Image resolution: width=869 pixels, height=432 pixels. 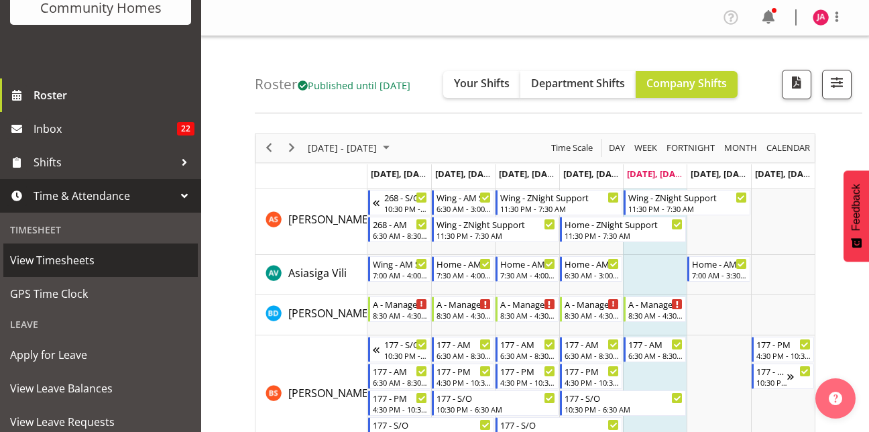 What do you see at coordinates (104, 162) in the screenshot?
I see `span: Shifts` at bounding box center [104, 162].